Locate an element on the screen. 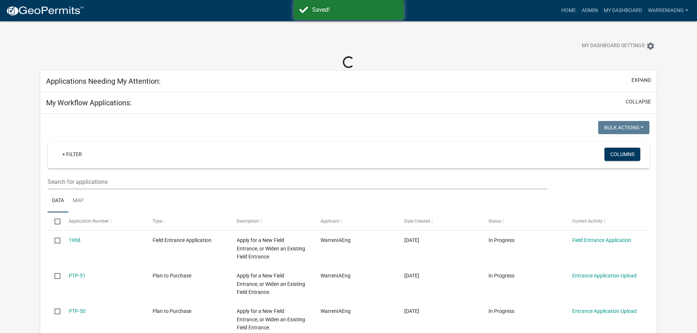 The height and width of the screenshot is (333, 697). span: Current Activity is located at coordinates (587, 221).